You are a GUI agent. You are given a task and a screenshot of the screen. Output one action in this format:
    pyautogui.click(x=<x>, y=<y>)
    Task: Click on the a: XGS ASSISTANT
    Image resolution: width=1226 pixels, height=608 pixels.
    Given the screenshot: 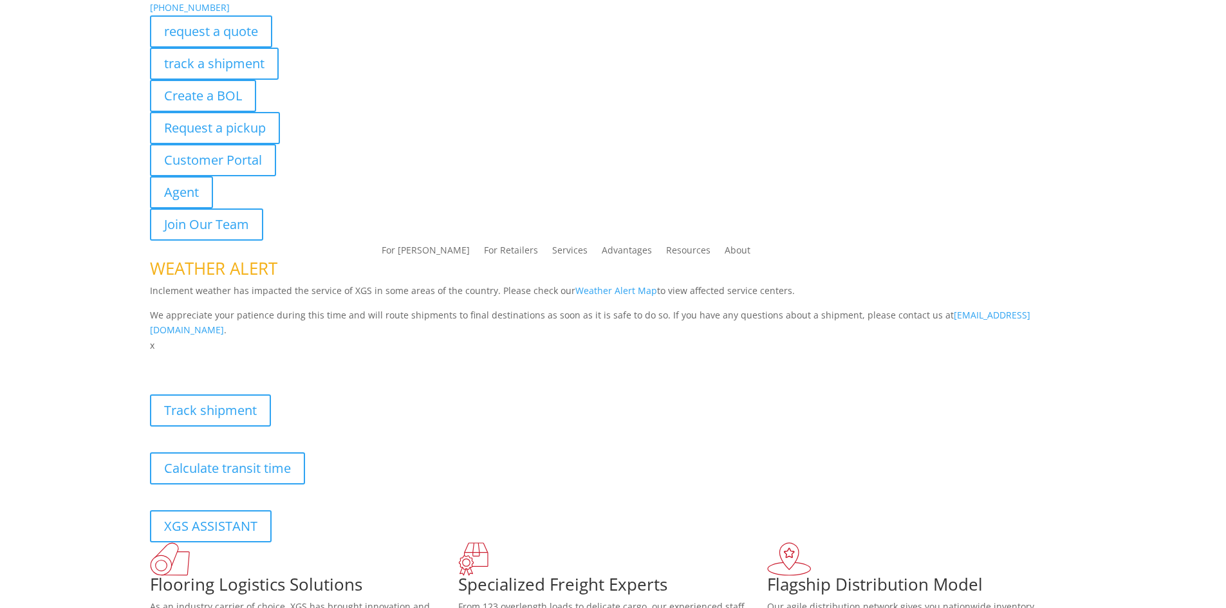 What is the action you would take?
    pyautogui.click(x=211, y=527)
    